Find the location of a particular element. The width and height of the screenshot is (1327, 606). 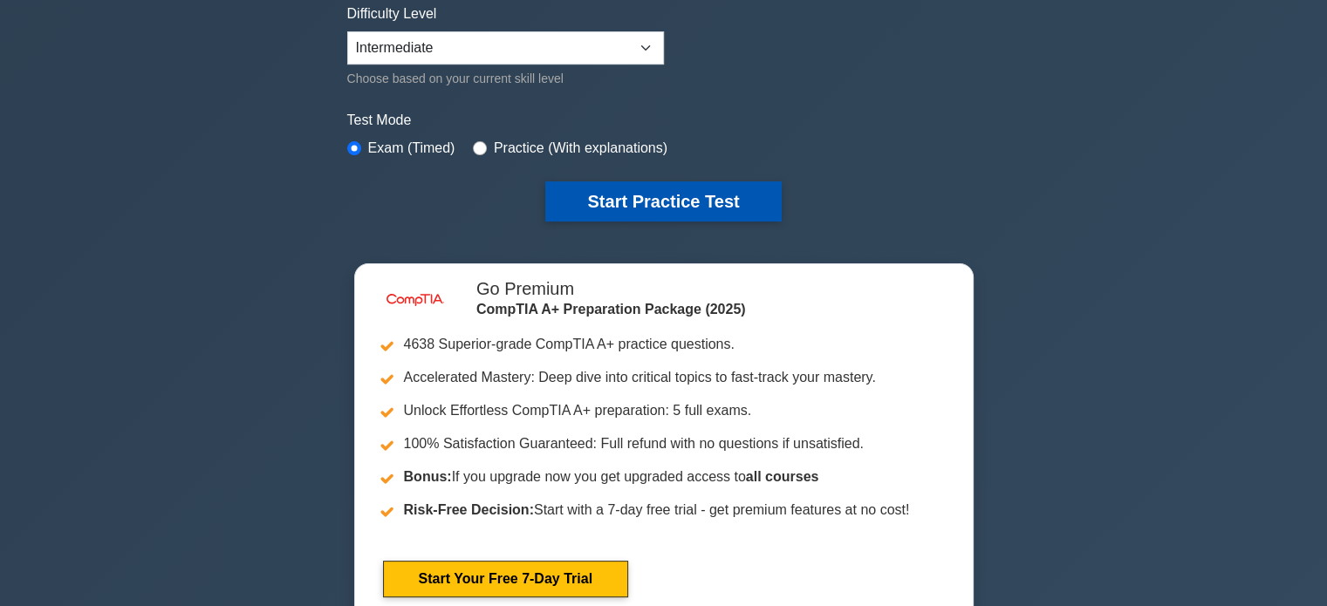

a: Start Your Free 7-Day Trial is located at coordinates (505, 579).